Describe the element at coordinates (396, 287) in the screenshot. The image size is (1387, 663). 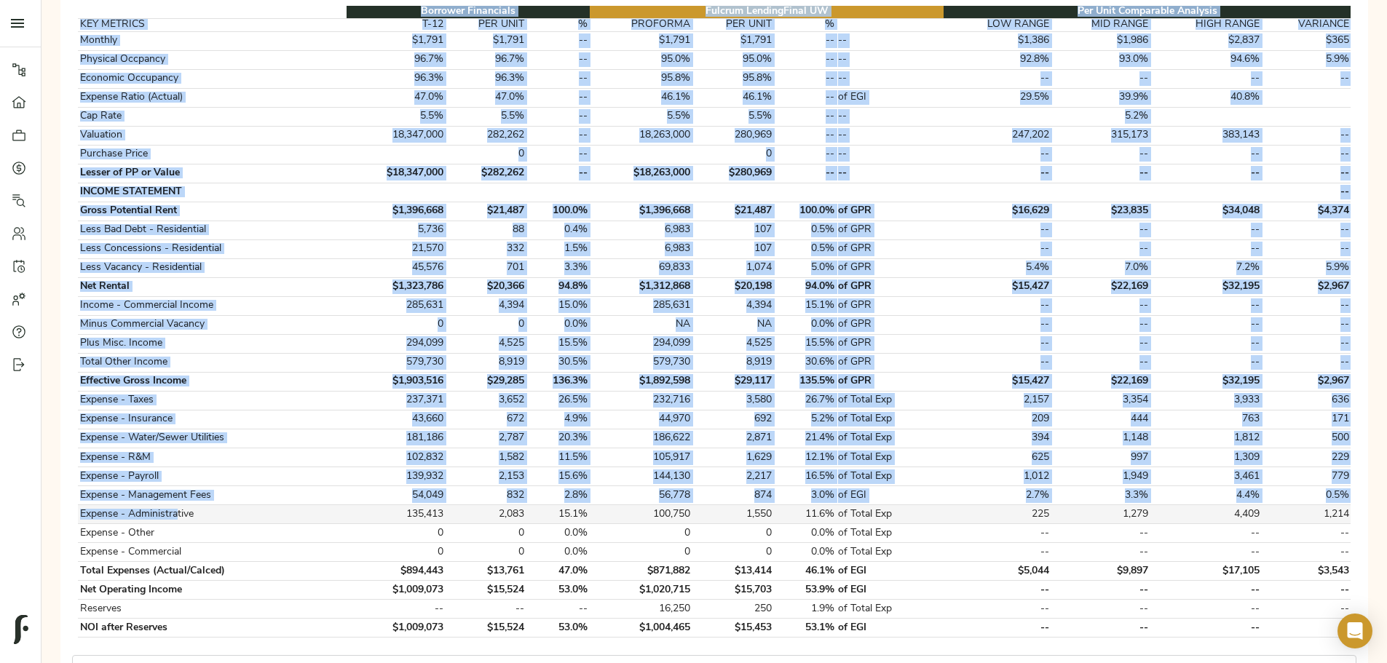
I see `td: $1,323,786` at that location.